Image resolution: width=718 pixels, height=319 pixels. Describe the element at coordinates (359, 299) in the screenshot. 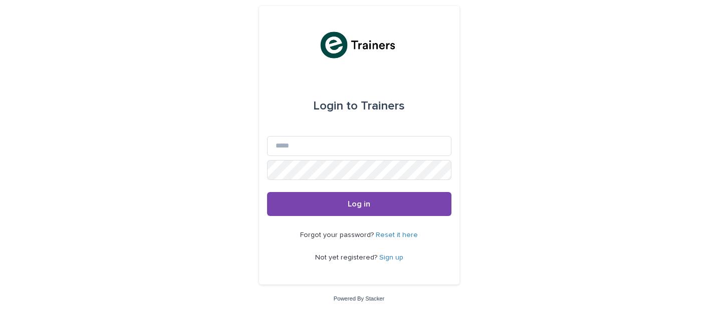

I see `a: Powered By Stacker` at that location.